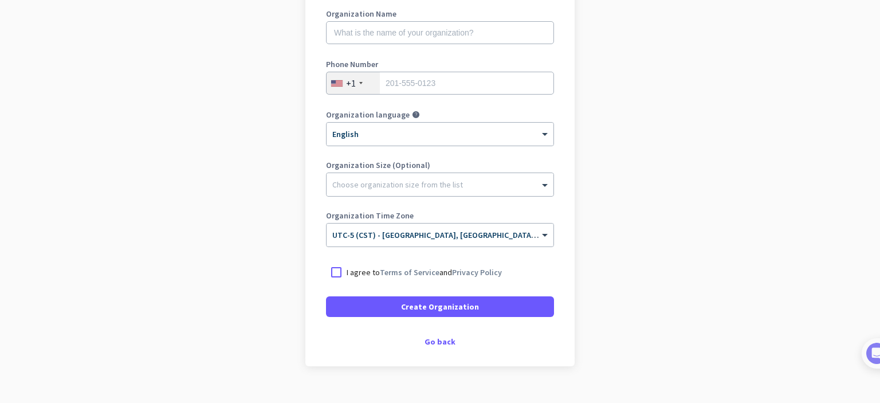 This screenshot has width=880, height=403. What do you see at coordinates (368, 115) in the screenshot?
I see `label: Organization language` at bounding box center [368, 115].